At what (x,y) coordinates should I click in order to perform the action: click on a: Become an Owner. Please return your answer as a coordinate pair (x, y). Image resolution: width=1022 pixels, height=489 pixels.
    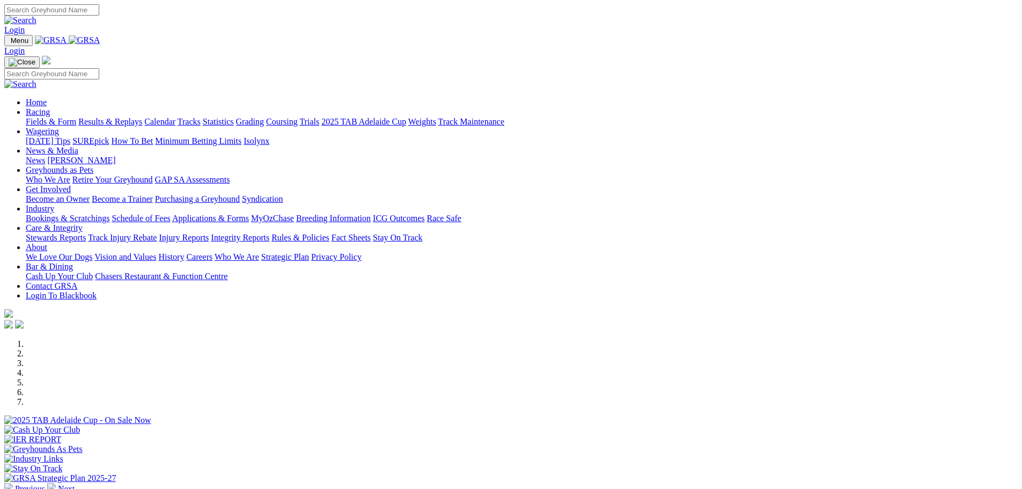
    Looking at the image, I should click on (57, 199).